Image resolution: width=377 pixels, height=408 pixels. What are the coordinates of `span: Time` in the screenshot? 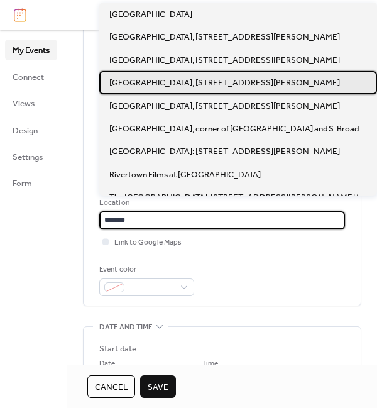 It's located at (210, 364).